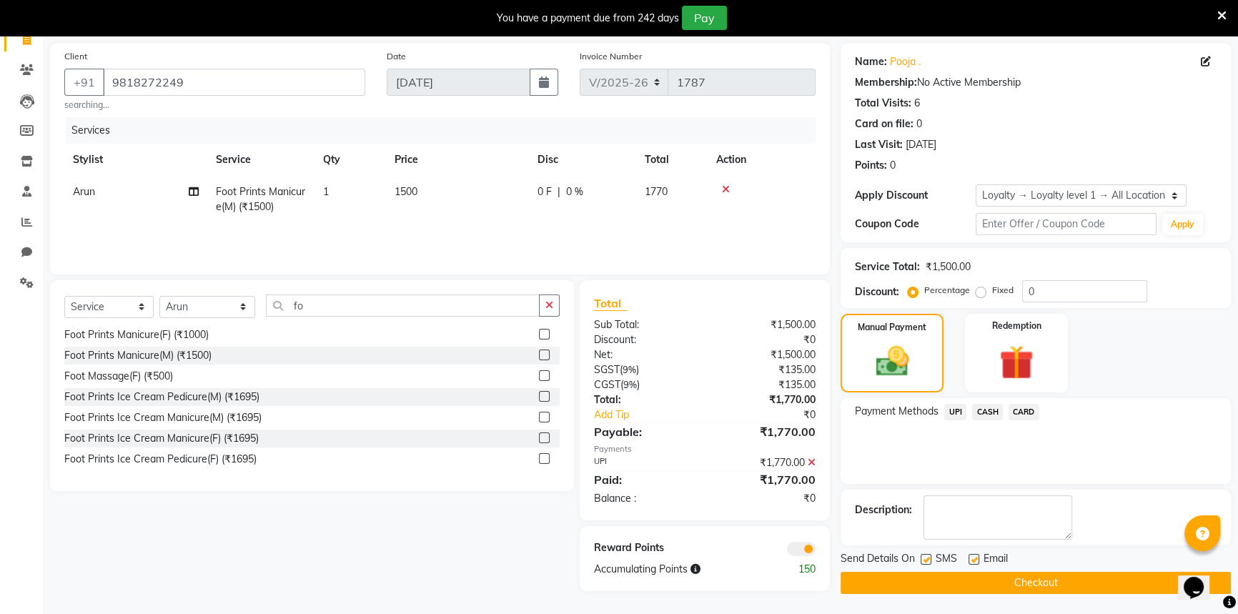 The image size is (1238, 614). Describe the element at coordinates (84, 192) in the screenshot. I see `span: Arun` at that location.